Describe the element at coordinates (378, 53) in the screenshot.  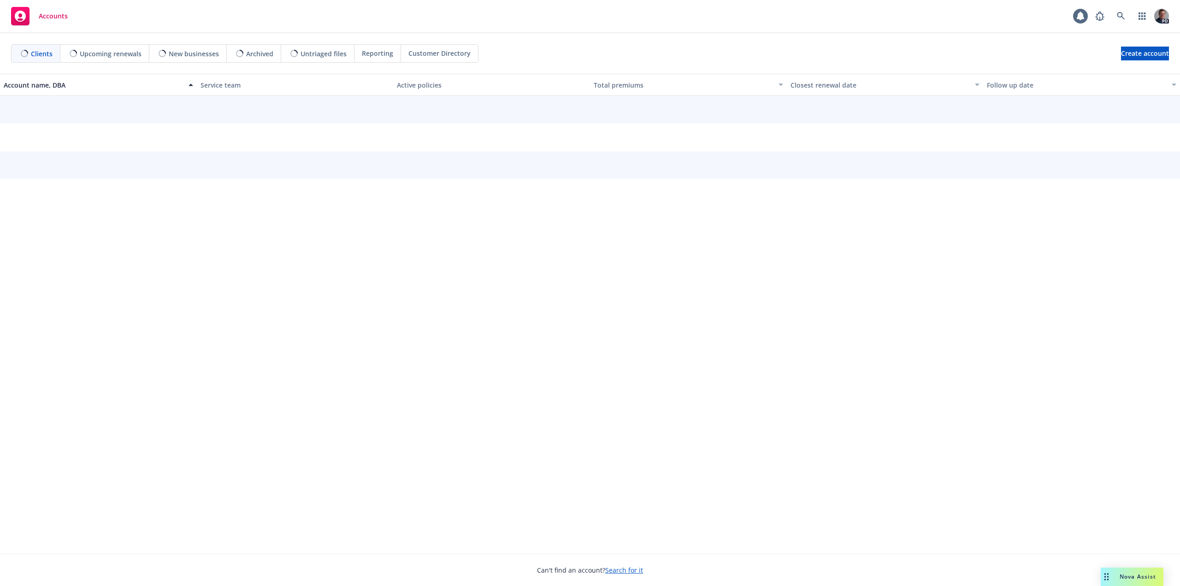
I see `span: Reporting` at that location.